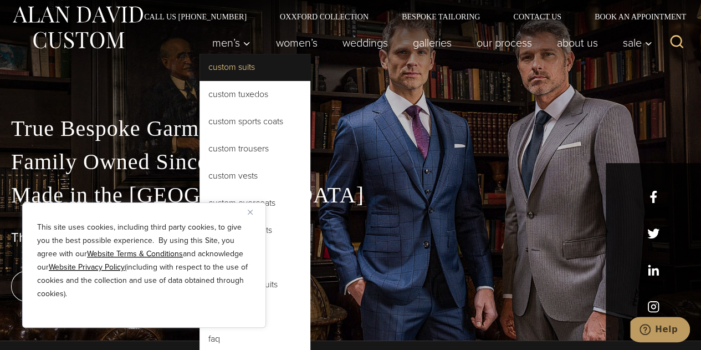 The height and width of the screenshot is (350, 701). I want to click on nav: Secondary Navigation, so click(409, 17).